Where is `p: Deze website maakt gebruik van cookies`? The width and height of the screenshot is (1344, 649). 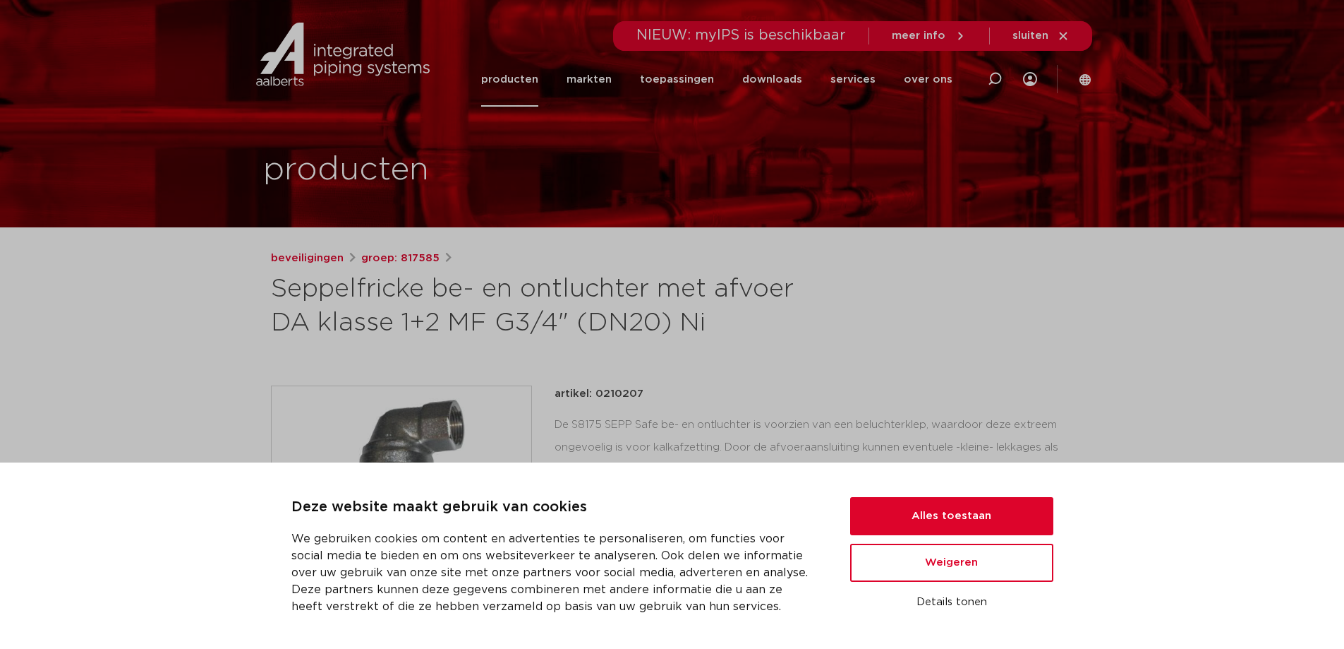
p: Deze website maakt gebruik van cookies is located at coordinates (554, 507).